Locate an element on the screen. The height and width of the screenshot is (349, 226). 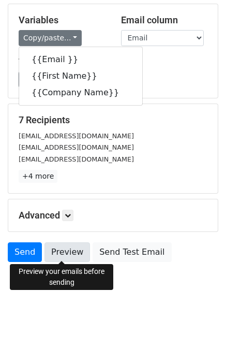
a: +4 more is located at coordinates (38, 176).